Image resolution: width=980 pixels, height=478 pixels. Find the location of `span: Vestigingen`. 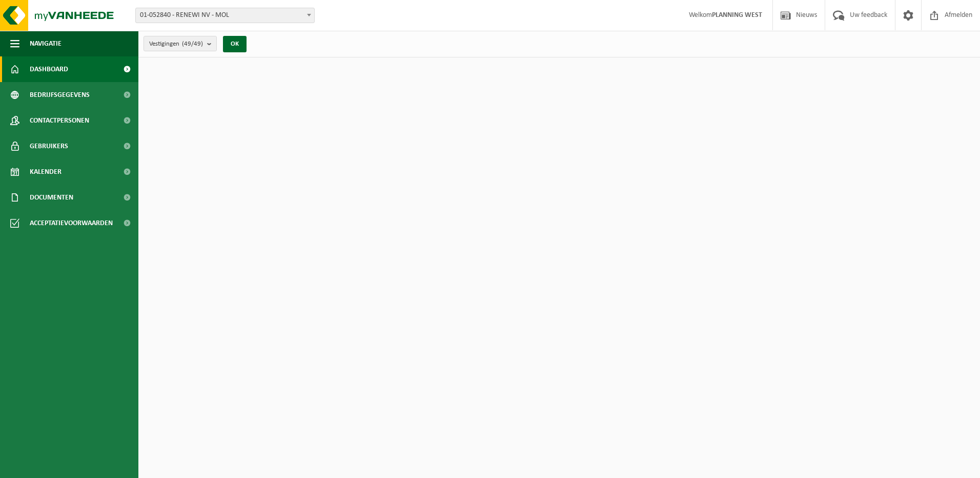

span: Vestigingen is located at coordinates (176, 44).